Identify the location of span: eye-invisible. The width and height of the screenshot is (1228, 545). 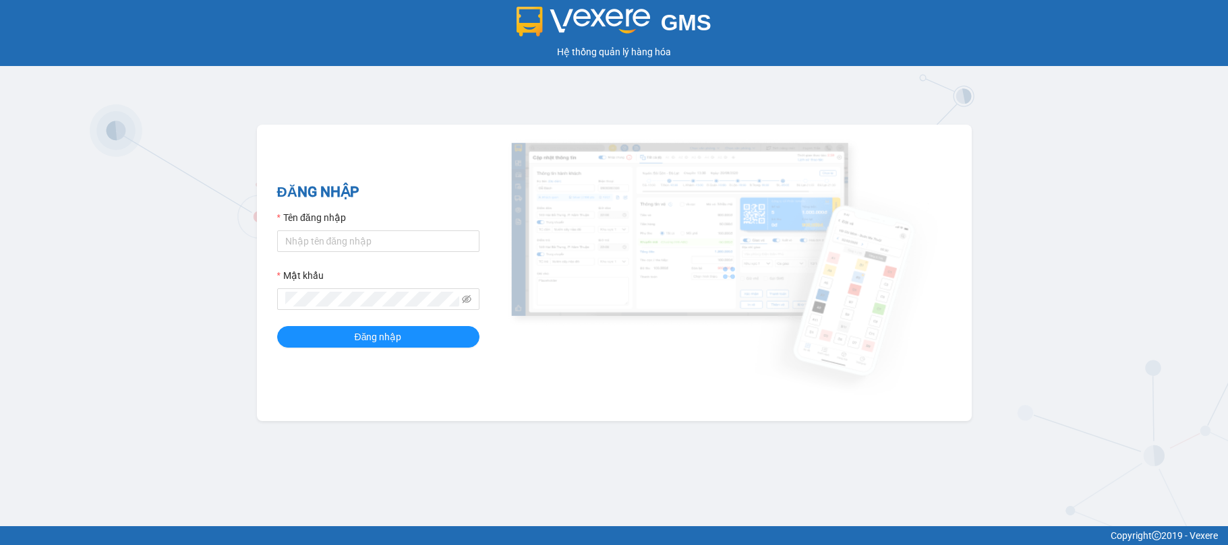
(467, 299).